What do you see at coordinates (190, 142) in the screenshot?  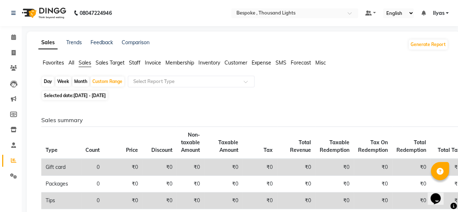 I see `span: Non-taxable Amount` at bounding box center [190, 142].